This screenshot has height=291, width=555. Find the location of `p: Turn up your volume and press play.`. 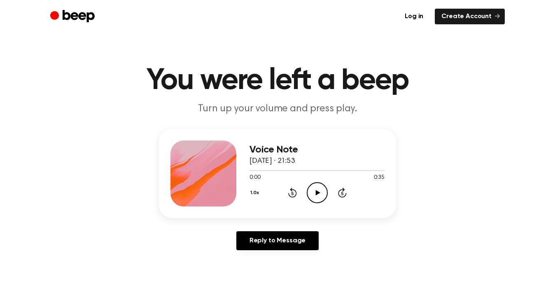

p: Turn up your volume and press play. is located at coordinates (278, 109).